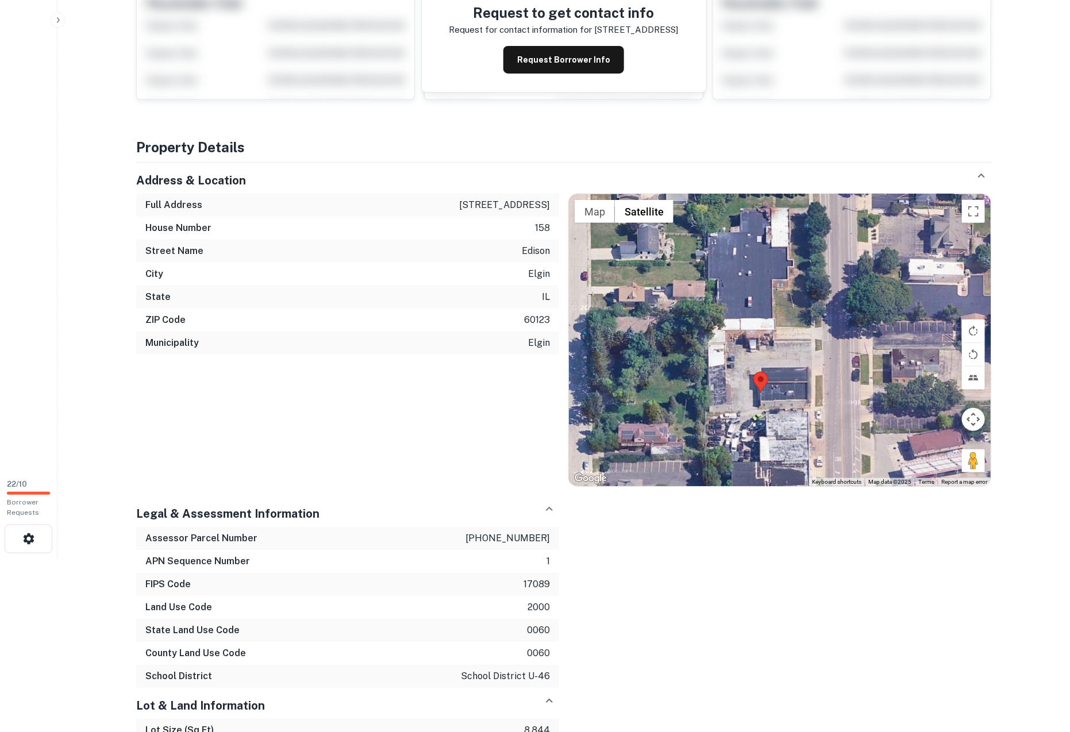  Describe the element at coordinates (889, 481) in the screenshot. I see `span: Map data ©2025` at that location.